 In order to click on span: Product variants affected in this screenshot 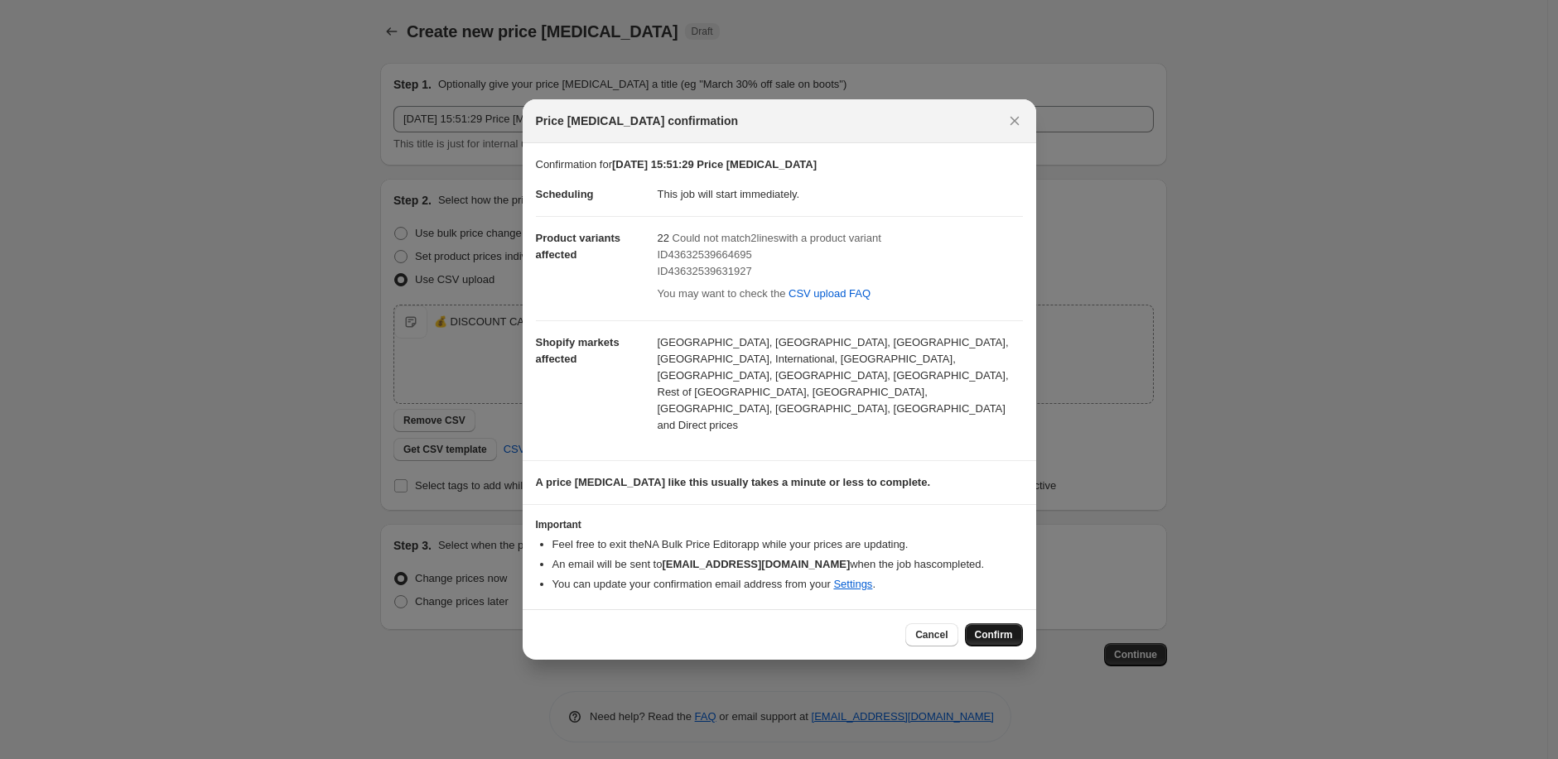, I will do `click(578, 246)`.